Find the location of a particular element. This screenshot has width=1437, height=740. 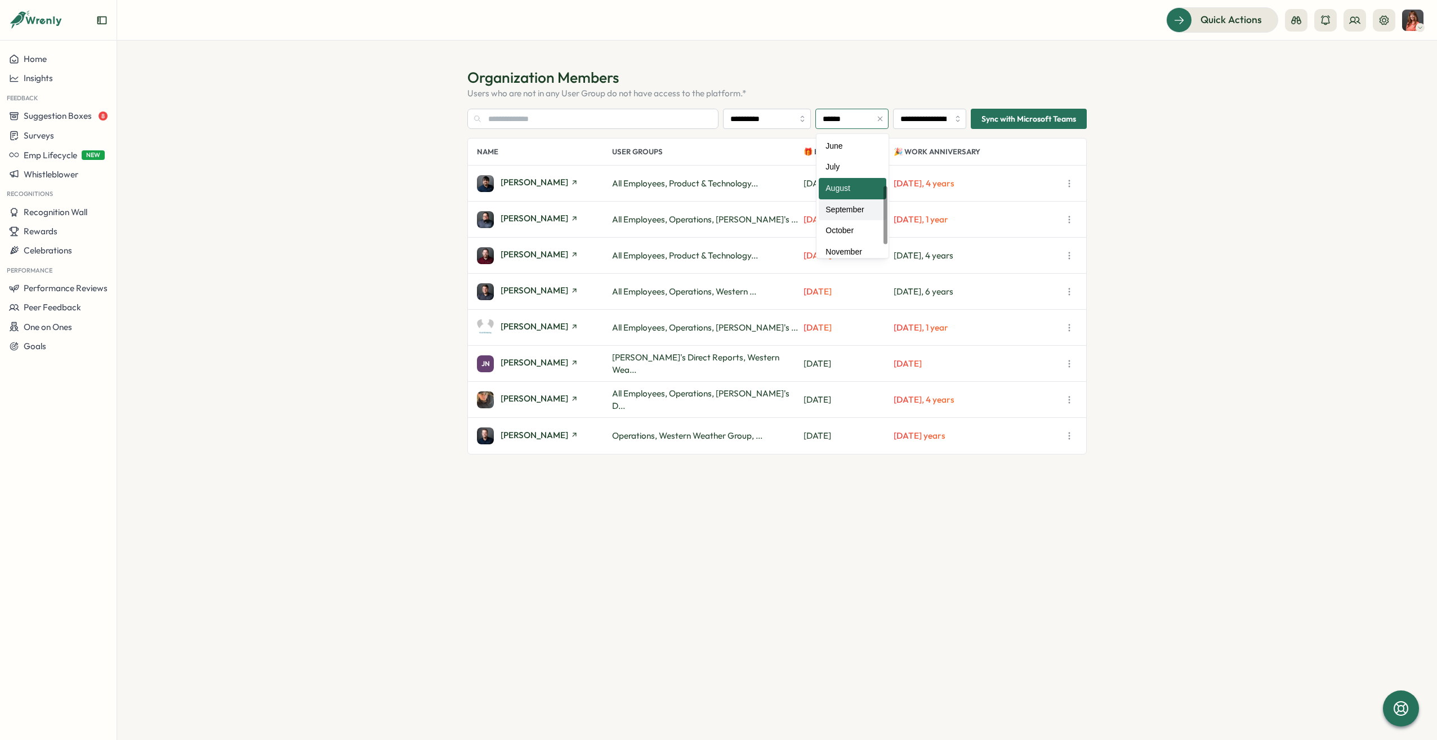

img: Alexander Mellerski is located at coordinates (485, 184).